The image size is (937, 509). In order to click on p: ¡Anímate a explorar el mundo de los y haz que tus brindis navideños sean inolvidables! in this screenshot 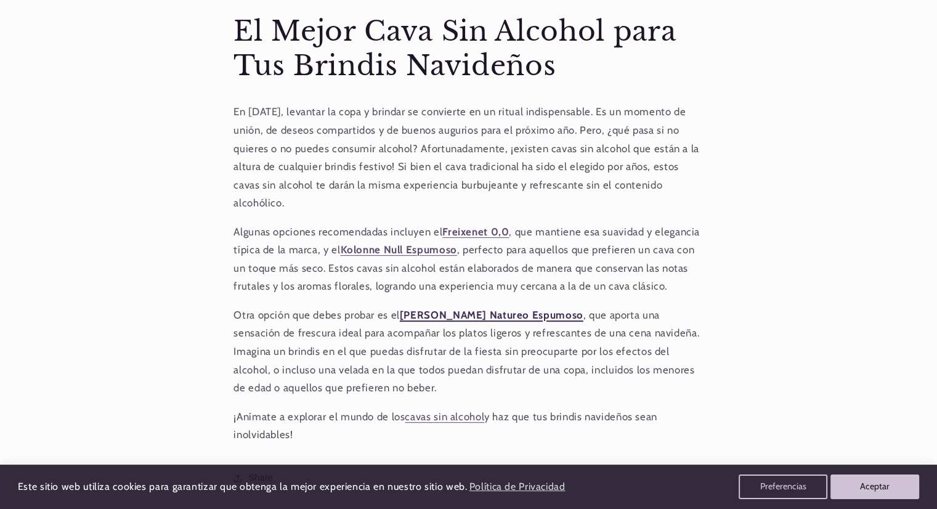, I will do `click(468, 426)`.